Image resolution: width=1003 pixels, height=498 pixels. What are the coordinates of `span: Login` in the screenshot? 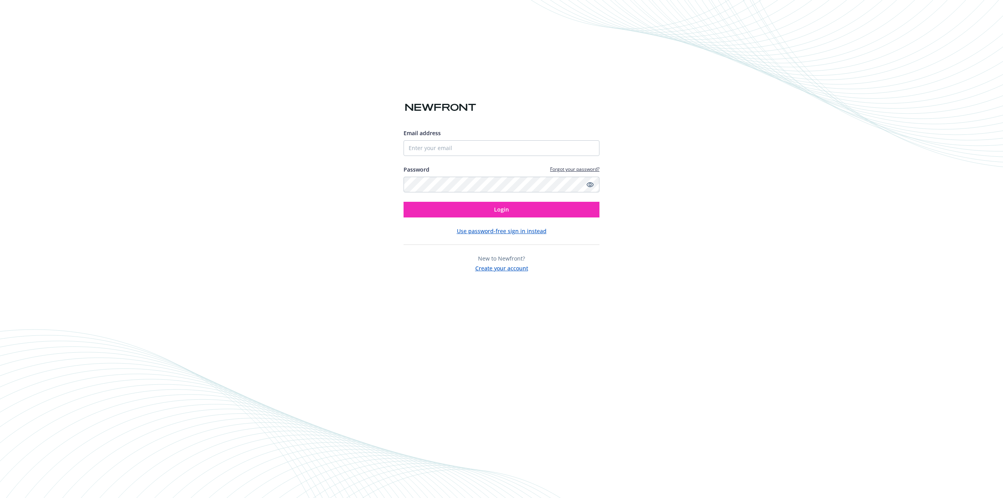 It's located at (502, 209).